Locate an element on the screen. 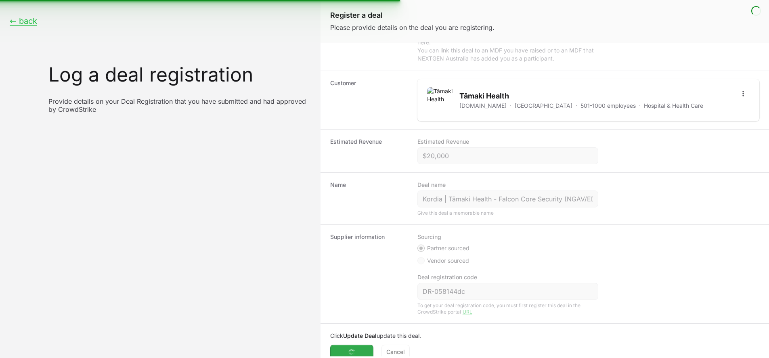  div: To get your deal registration code, you must first register this deal in the CrowdStrike portal is located at coordinates (508, 309).